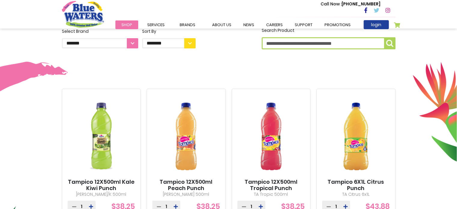 This screenshot has height=209, width=457. Describe the element at coordinates (271, 185) in the screenshot. I see `a: Tampico 12X500ml Tropical Punch` at that location.